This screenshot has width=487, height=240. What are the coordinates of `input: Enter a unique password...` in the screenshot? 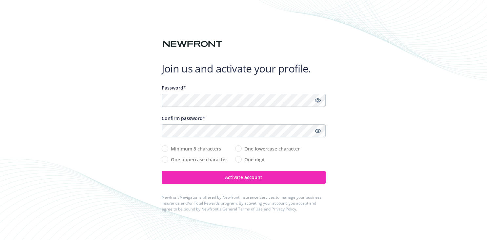 It's located at (244, 100).